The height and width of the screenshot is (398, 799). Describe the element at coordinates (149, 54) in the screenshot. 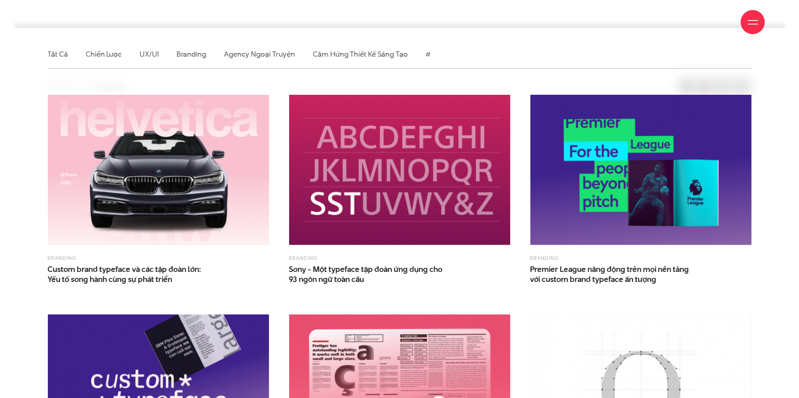

I see `a: UX/UI` at that location.